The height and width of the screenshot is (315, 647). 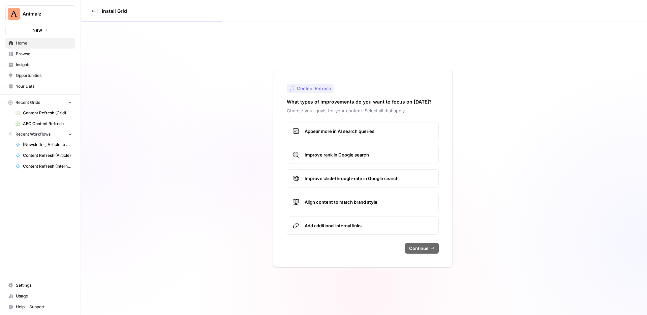 I want to click on span: Improve click-through-rate in Google search, so click(x=369, y=178).